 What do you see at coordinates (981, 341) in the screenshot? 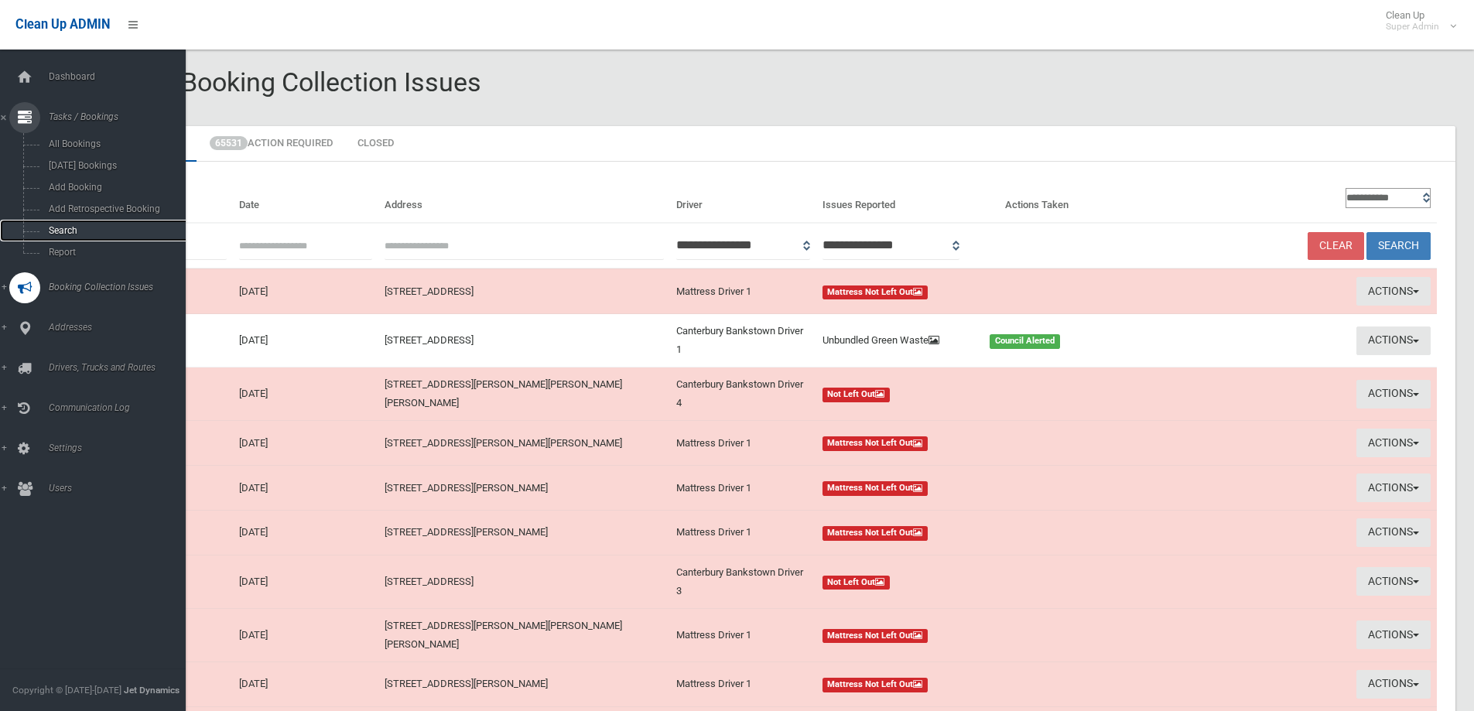
I see `a: Unbundled Green Waste Council Alerted` at bounding box center [981, 341].